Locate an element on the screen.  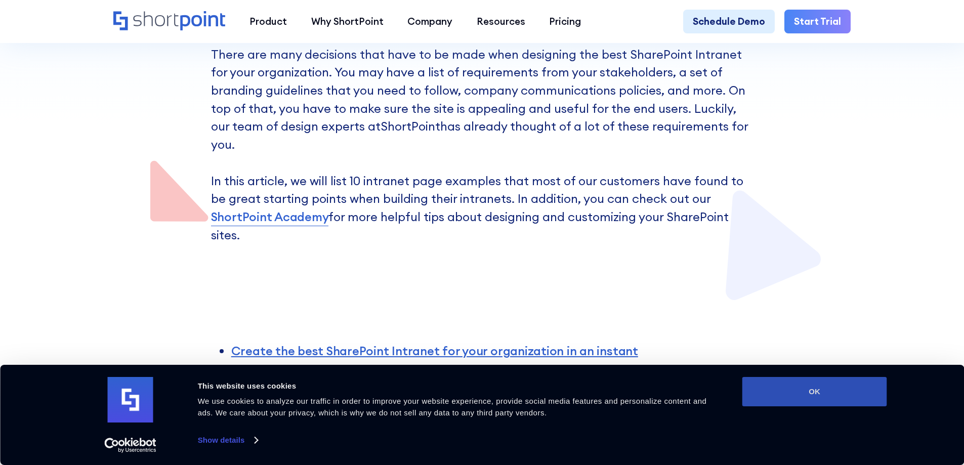
div: Company is located at coordinates (429, 21).